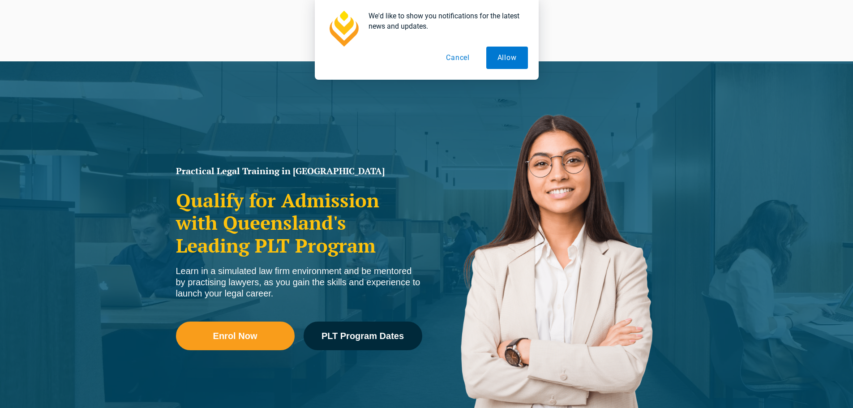 The image size is (853, 408). Describe the element at coordinates (444, 21) in the screenshot. I see `div: We'd like to show you notifications for the latest news and updates.` at that location.